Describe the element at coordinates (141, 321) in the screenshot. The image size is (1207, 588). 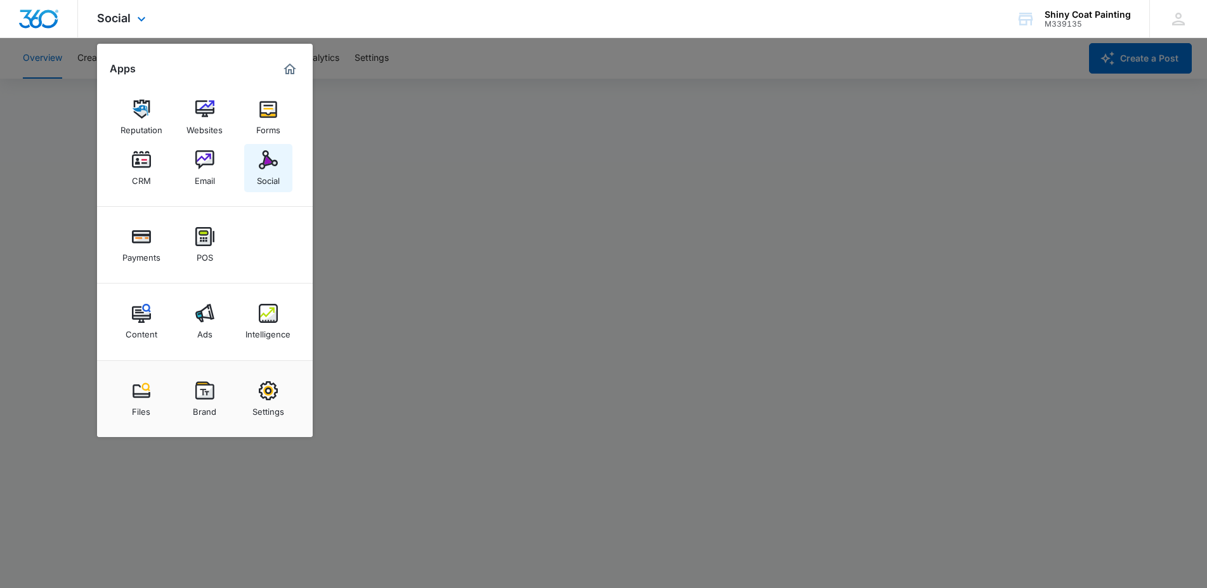
I see `a: Content` at that location.